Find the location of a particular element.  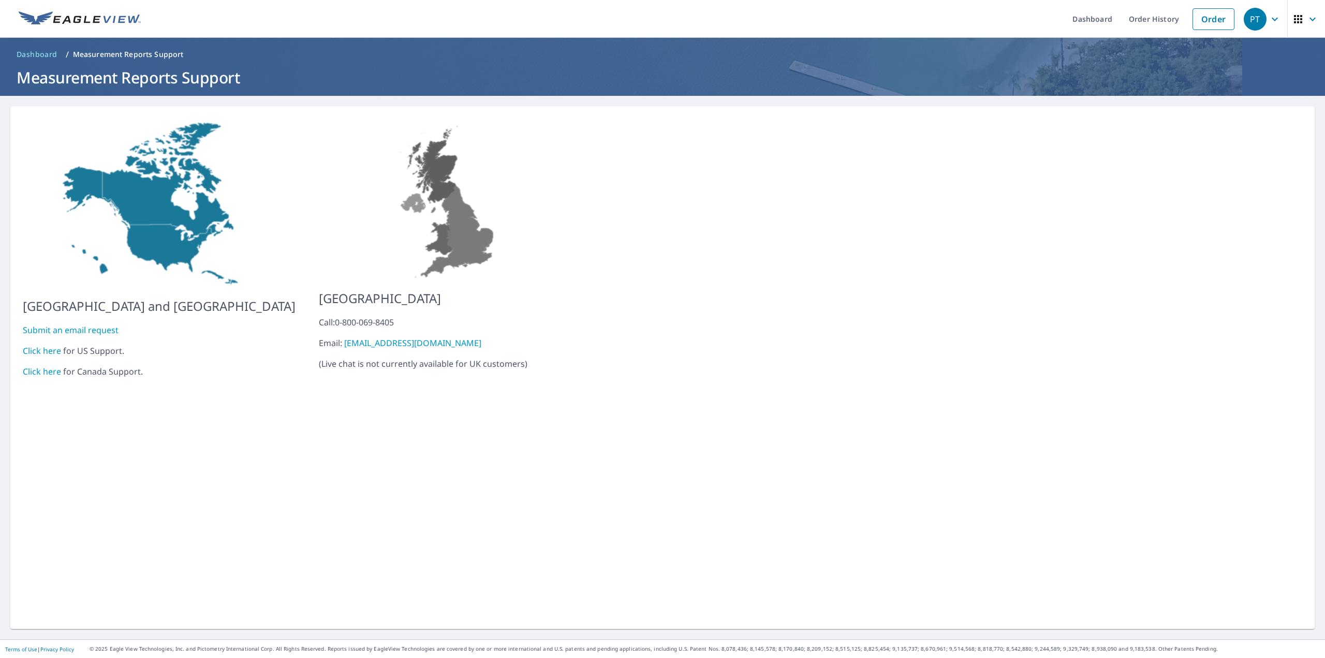

div: for Canada Support. is located at coordinates (159, 371).